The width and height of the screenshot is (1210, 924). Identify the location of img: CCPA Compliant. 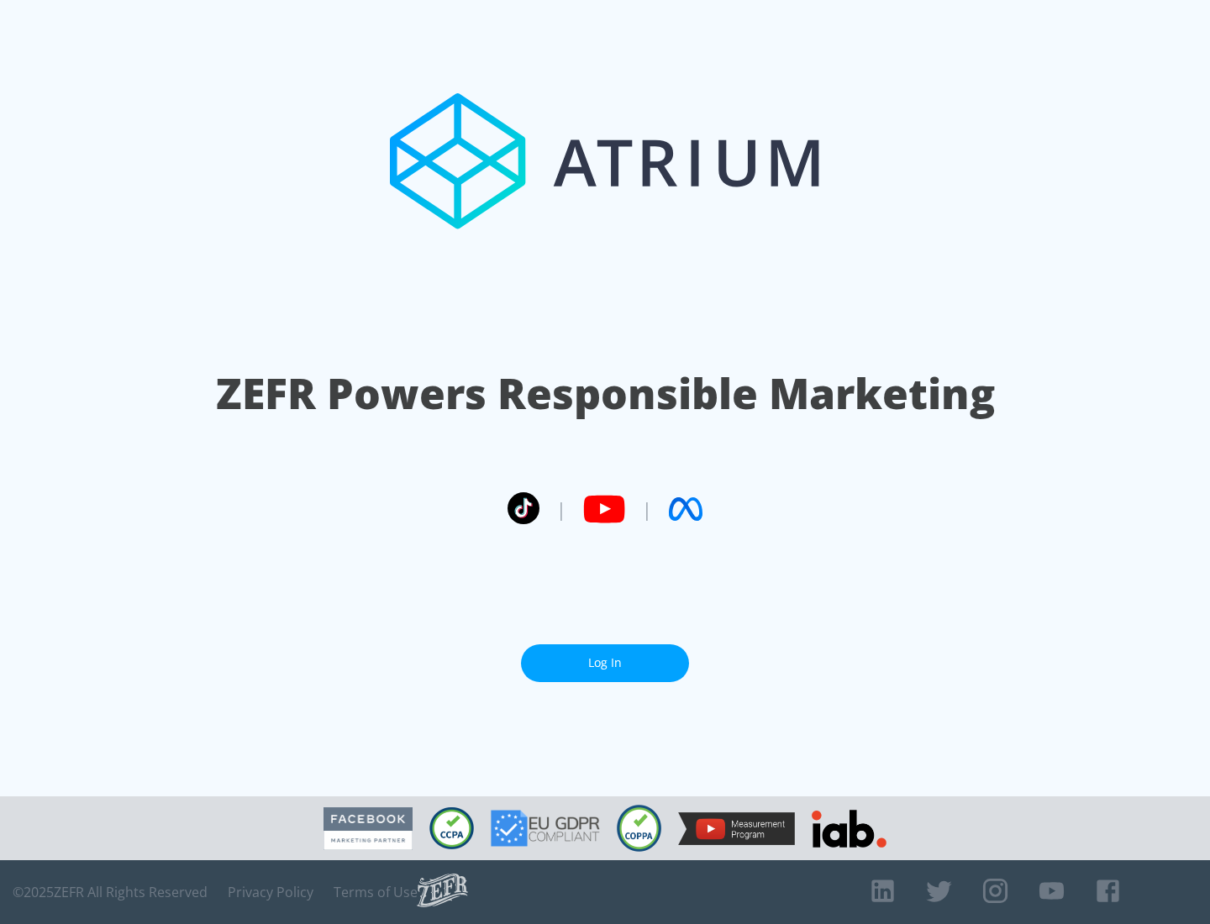
(451, 828).